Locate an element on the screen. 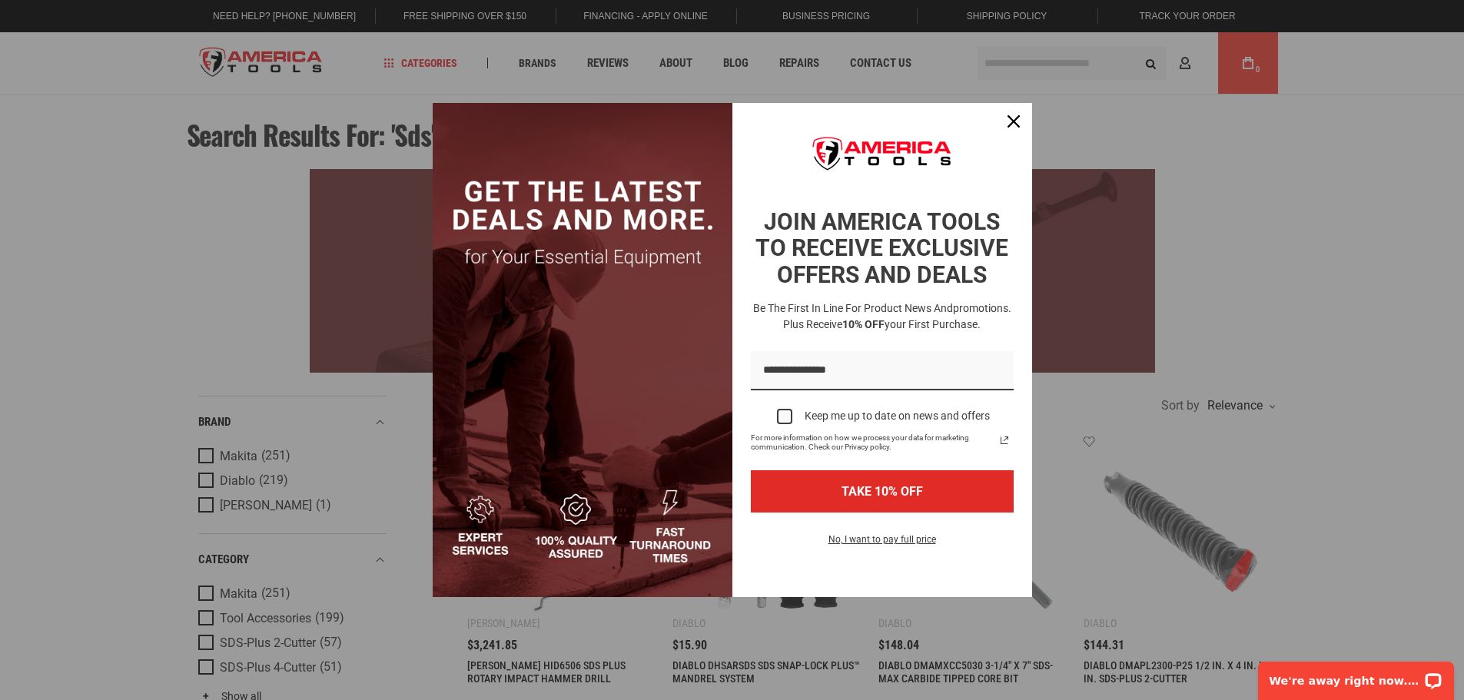 The width and height of the screenshot is (1464, 700). svg: close icon is located at coordinates (1014, 121).